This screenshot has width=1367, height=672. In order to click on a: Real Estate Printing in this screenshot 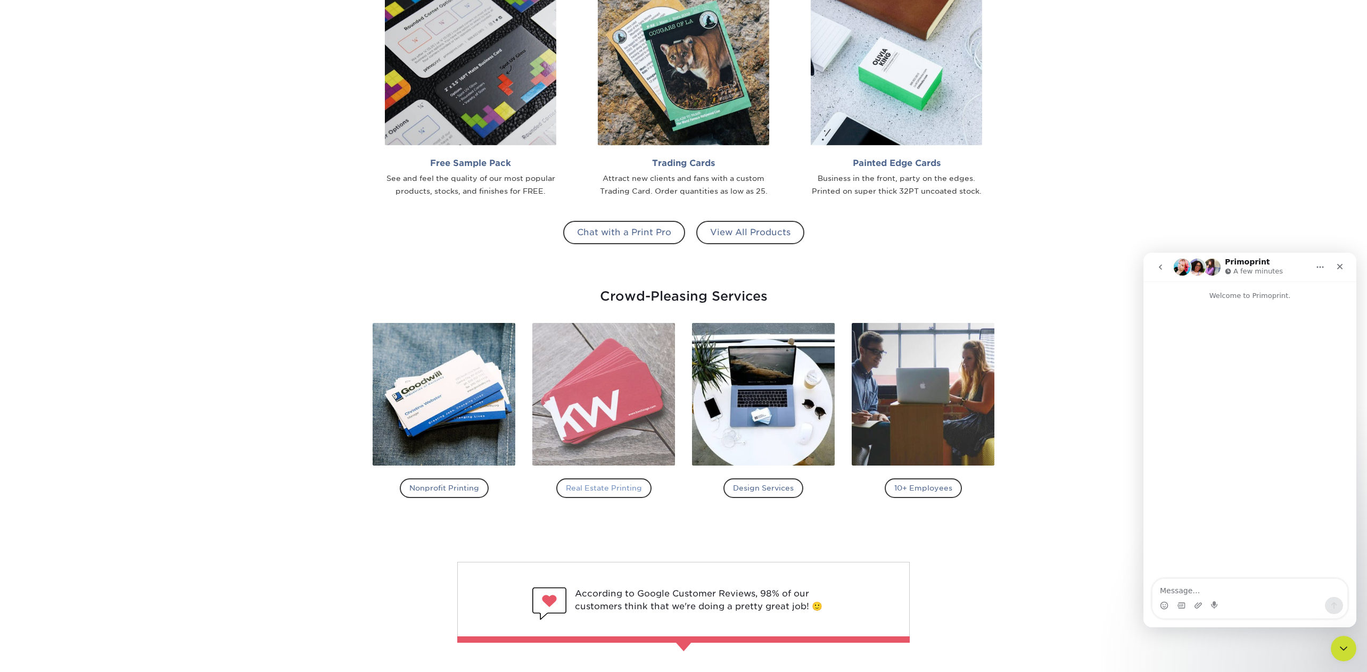, I will do `click(604, 413)`.